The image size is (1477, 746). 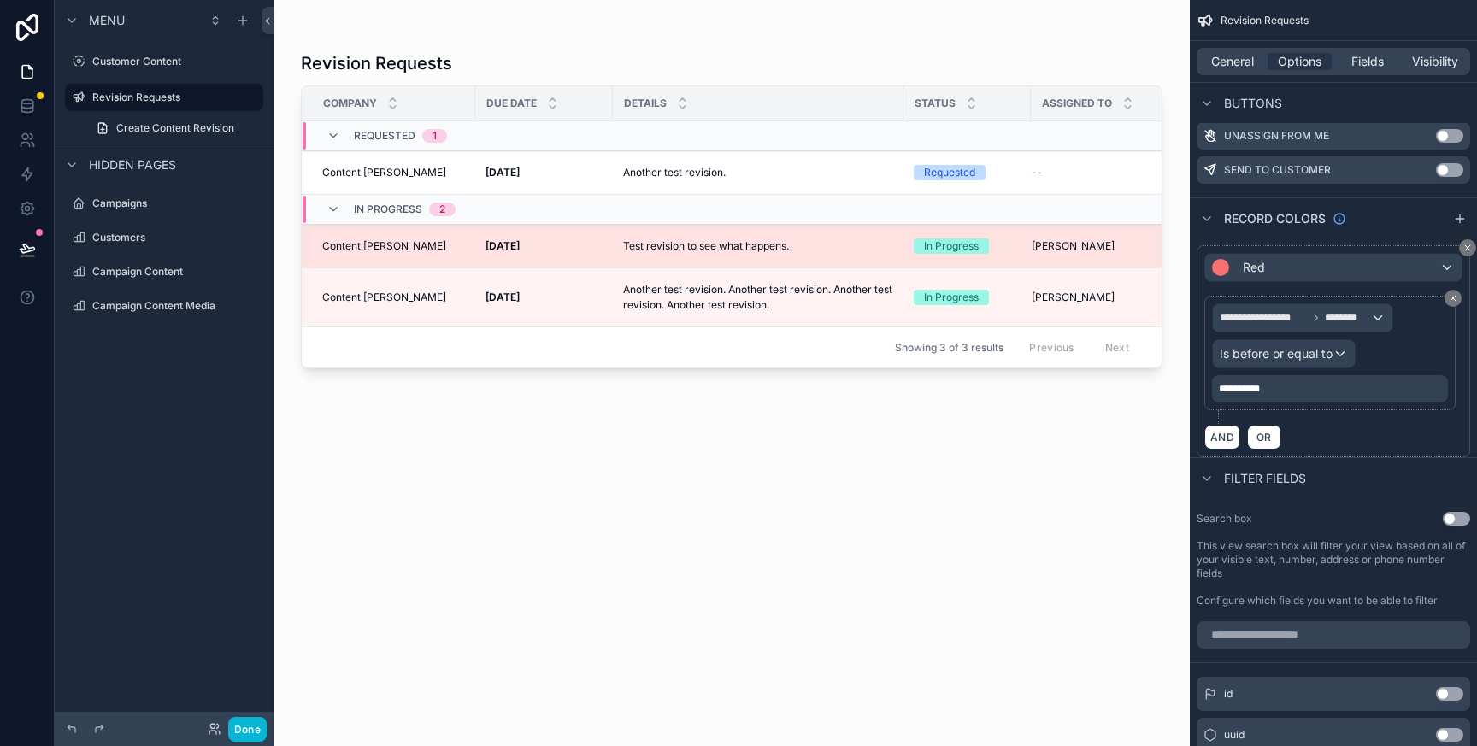 What do you see at coordinates (758, 298) in the screenshot?
I see `a: Another test revision. Another test revision. Another test revision. Another test revision.` at bounding box center [758, 298].